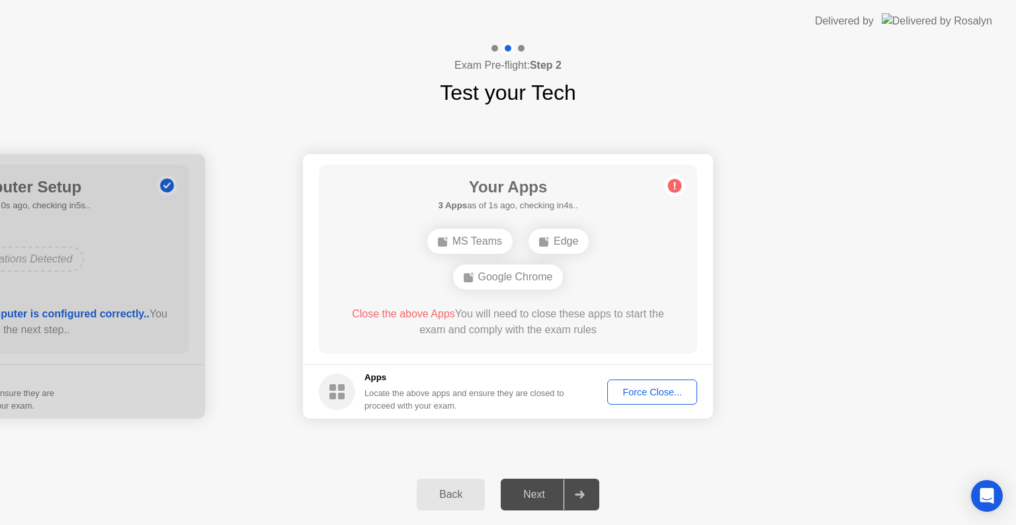 Image resolution: width=1016 pixels, height=525 pixels. What do you see at coordinates (936, 20) in the screenshot?
I see `img: Delivered by Rosalyn` at bounding box center [936, 20].